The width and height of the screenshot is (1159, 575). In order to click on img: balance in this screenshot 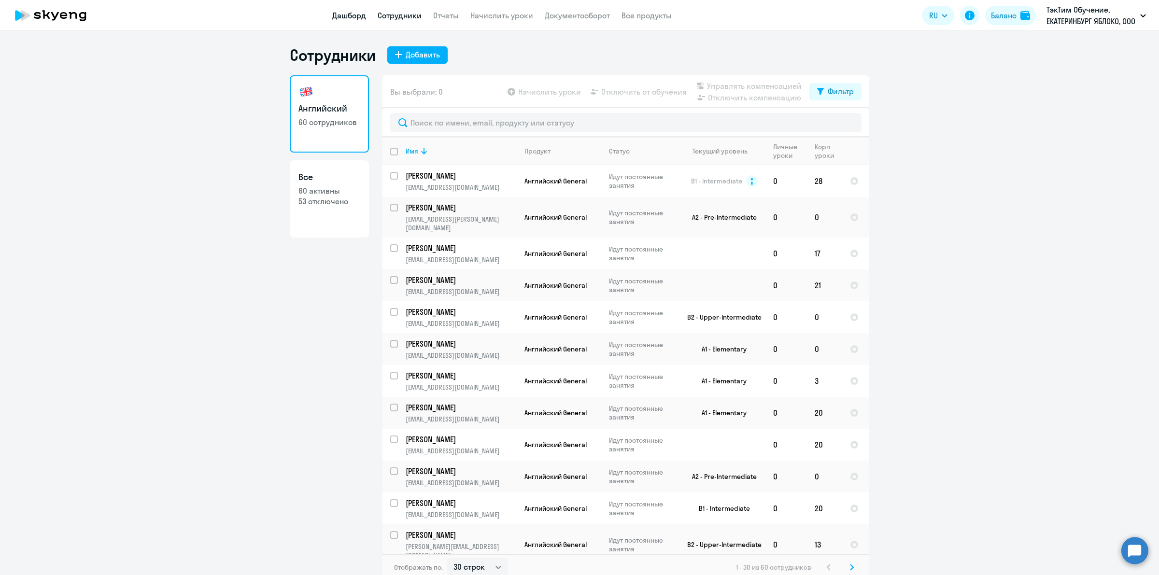, I will do `click(1025, 15)`.